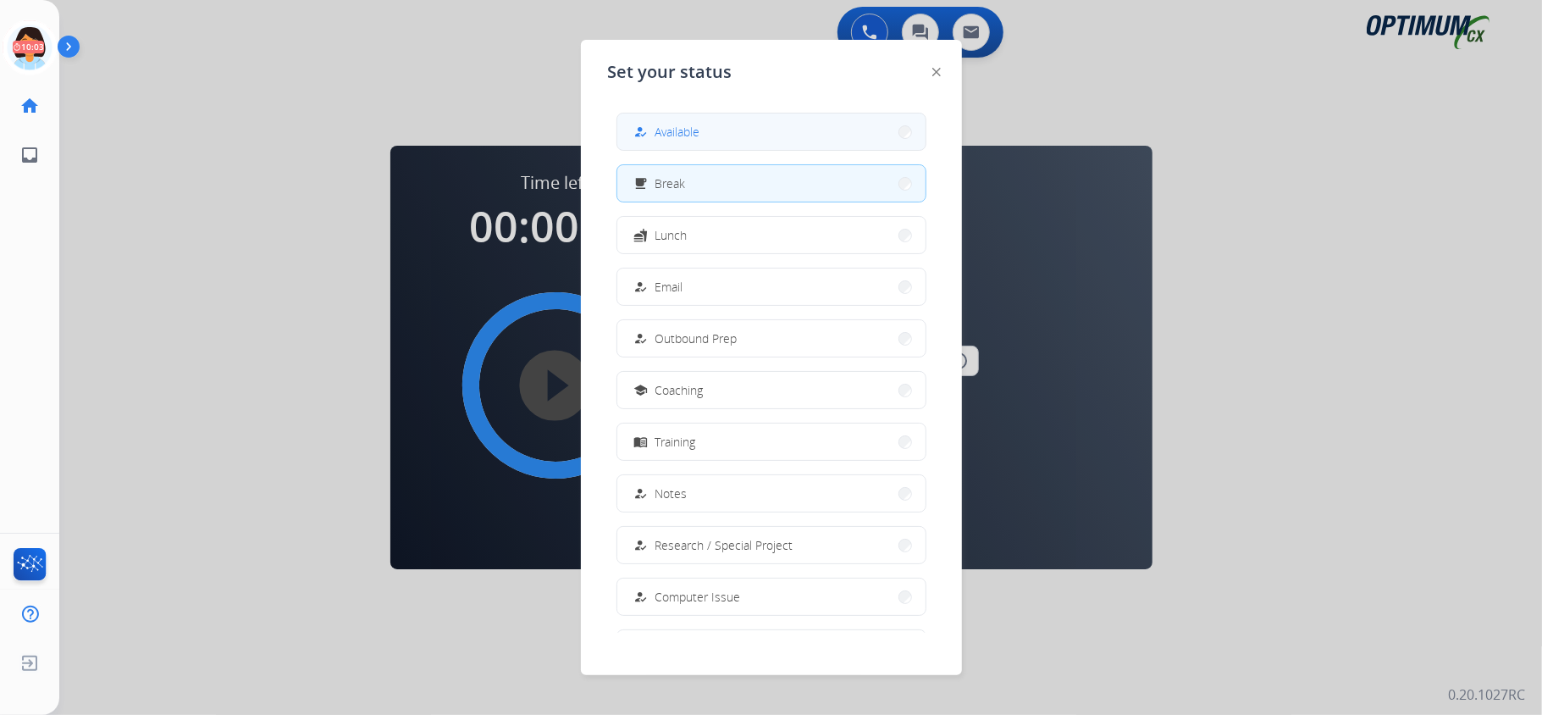 This screenshot has height=715, width=1542. What do you see at coordinates (640, 235) in the screenshot?
I see `mat-icon: fastfood` at bounding box center [640, 235].